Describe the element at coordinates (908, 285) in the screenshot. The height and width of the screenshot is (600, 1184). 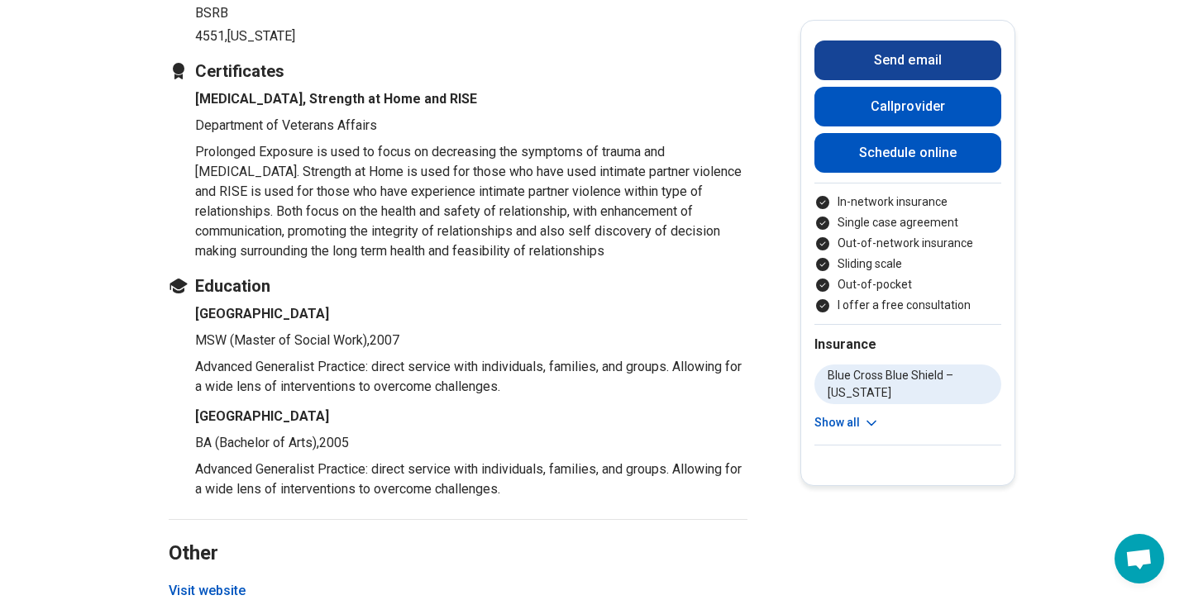
I see `li: Out-of-pocket` at that location.